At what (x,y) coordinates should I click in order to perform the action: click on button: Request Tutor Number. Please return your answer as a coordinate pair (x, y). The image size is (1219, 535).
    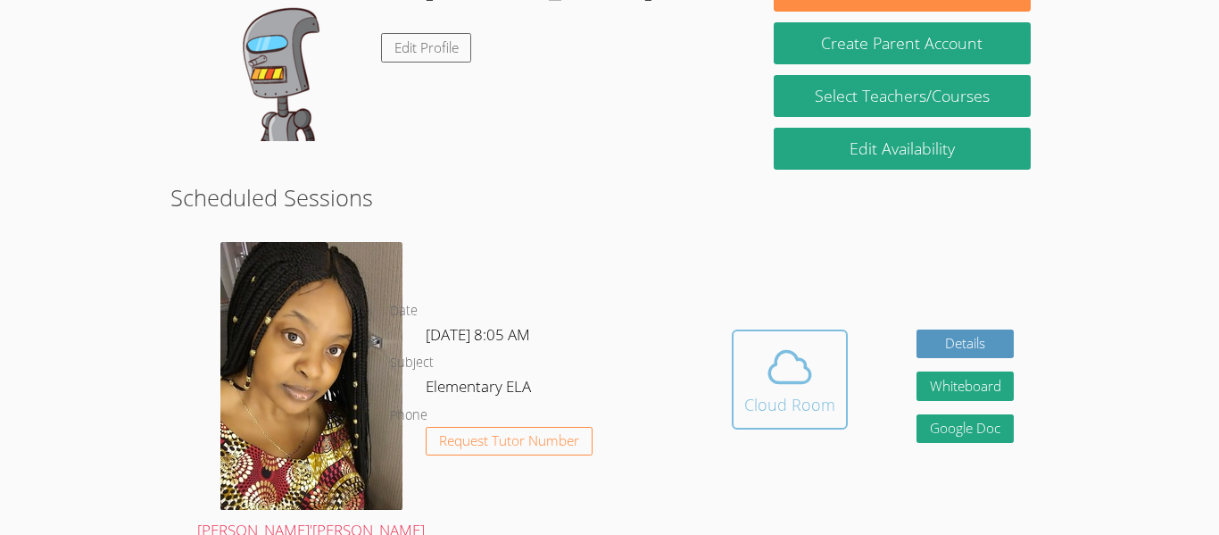
    Looking at the image, I should click on (509, 441).